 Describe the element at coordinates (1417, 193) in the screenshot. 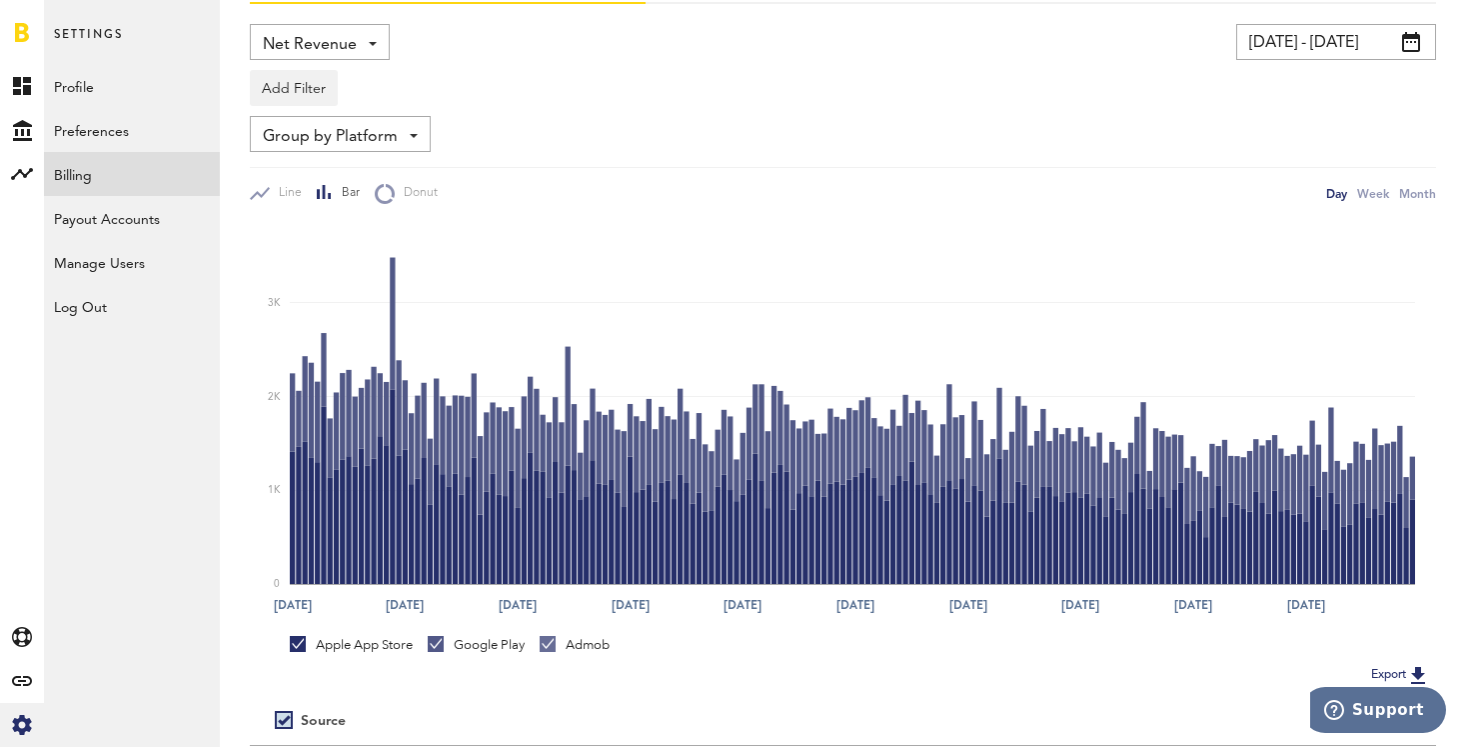

I see `div: Month` at that location.